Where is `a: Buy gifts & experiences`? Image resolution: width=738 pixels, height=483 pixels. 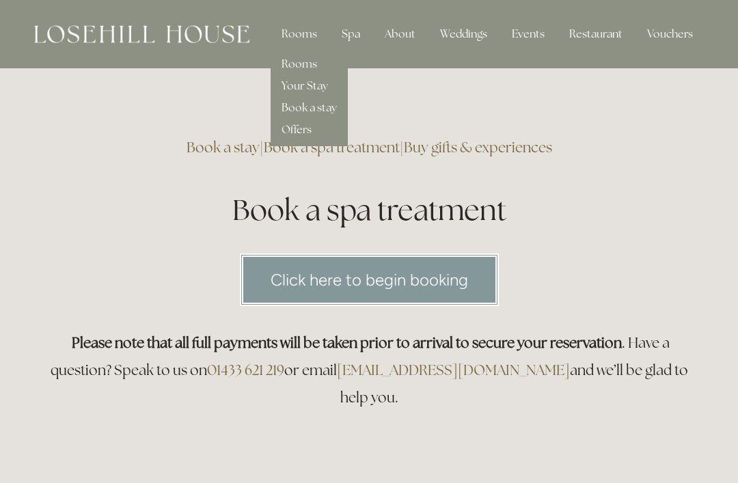 a: Buy gifts & experiences is located at coordinates (478, 147).